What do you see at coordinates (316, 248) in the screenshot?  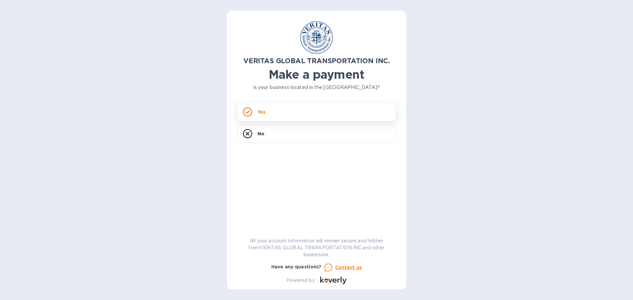 I see `p: All your account information will remain secure and hidden from VERITAS GLOBAL TRANSPORTATION INC...` at bounding box center [316, 248].